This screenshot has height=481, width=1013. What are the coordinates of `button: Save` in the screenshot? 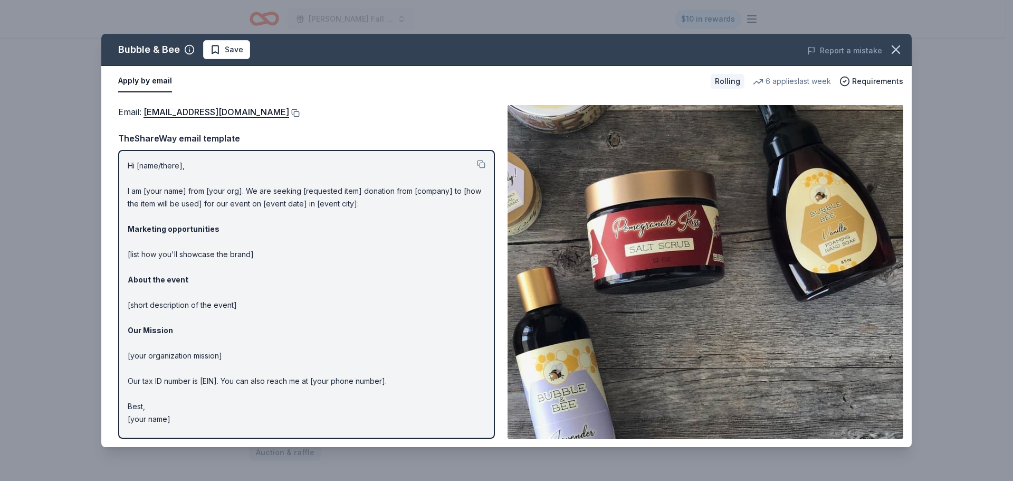 It's located at (226, 50).